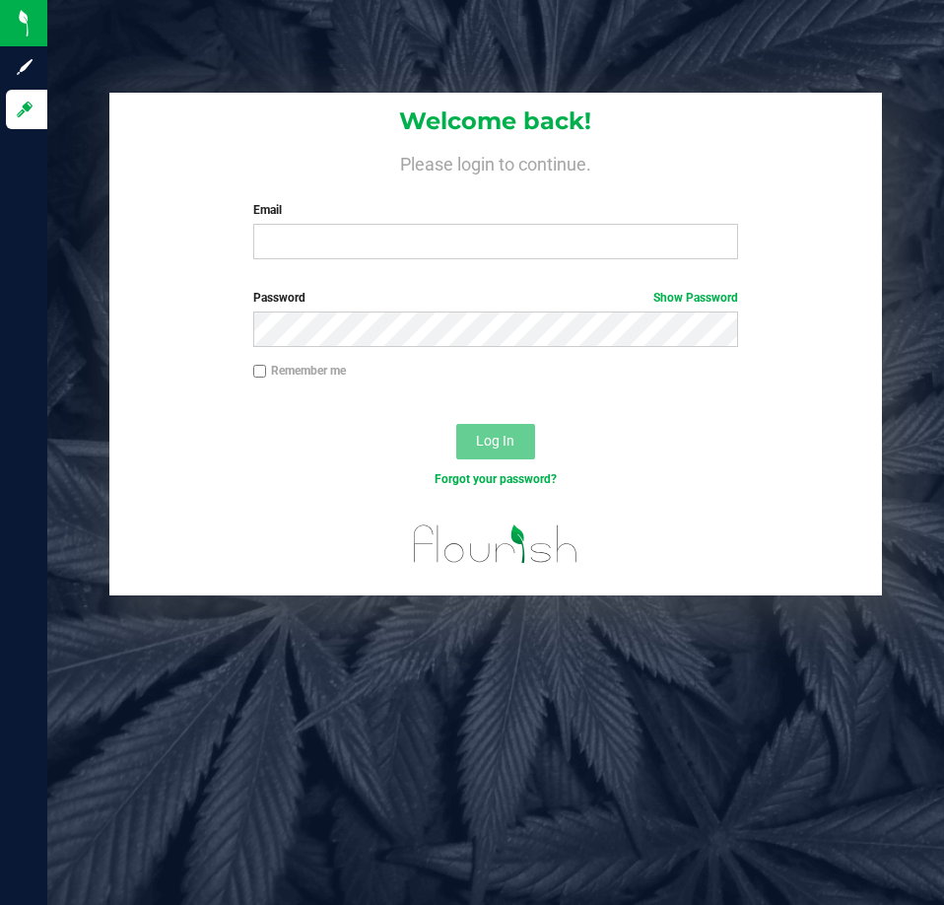 This screenshot has width=944, height=905. Describe the element at coordinates (495, 440) in the screenshot. I see `span: Log In` at that location.